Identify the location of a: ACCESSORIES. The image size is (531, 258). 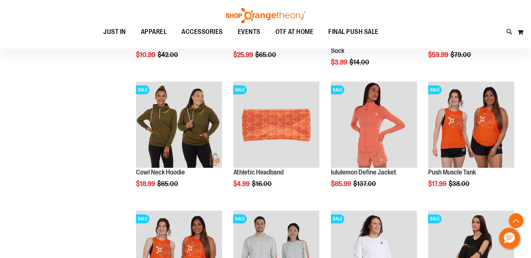
(202, 32).